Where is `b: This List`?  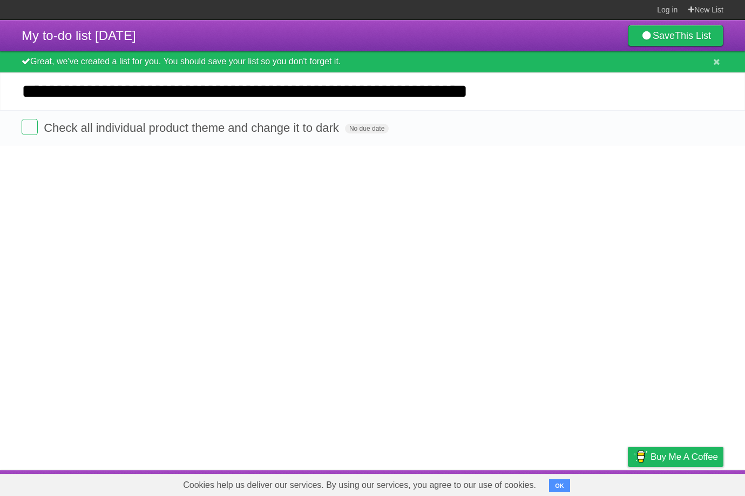 b: This List is located at coordinates (693, 36).